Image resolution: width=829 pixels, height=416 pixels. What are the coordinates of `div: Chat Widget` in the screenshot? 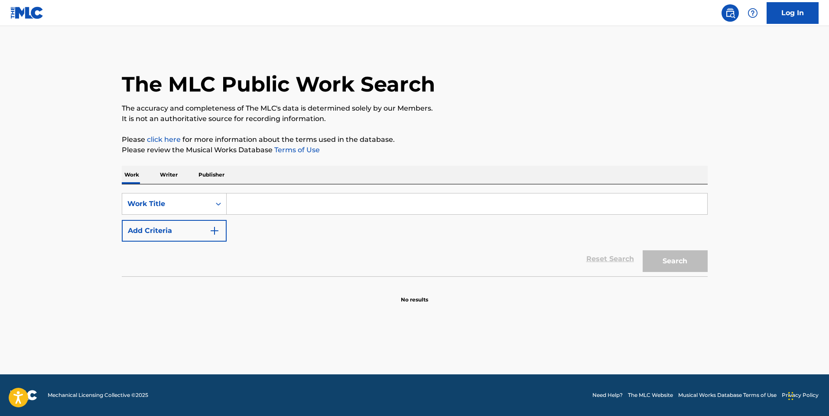 It's located at (807, 395).